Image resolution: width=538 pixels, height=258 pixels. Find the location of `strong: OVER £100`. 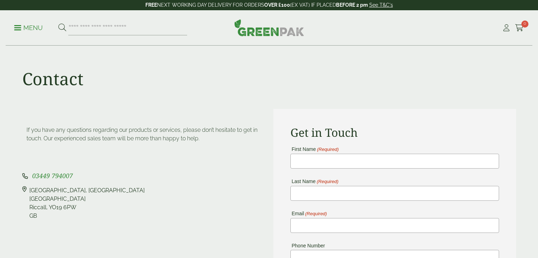

strong: OVER £100 is located at coordinates (277, 5).